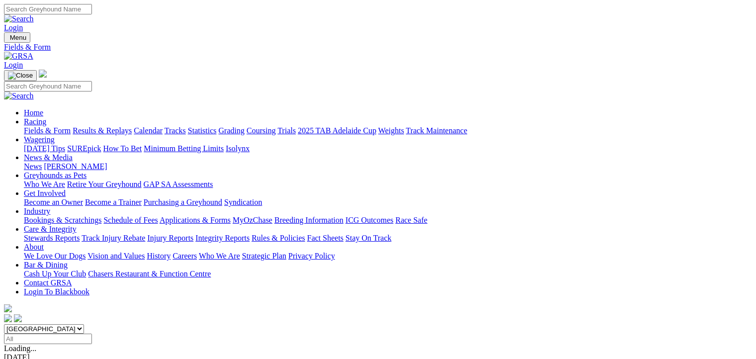  Describe the element at coordinates (411, 220) in the screenshot. I see `a: Race Safe` at that location.